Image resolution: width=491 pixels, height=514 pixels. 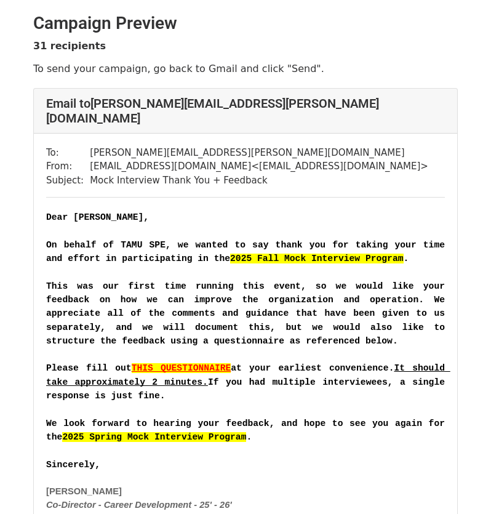 I want to click on td: Mock Interview Thank You + Feedback, so click(x=259, y=180).